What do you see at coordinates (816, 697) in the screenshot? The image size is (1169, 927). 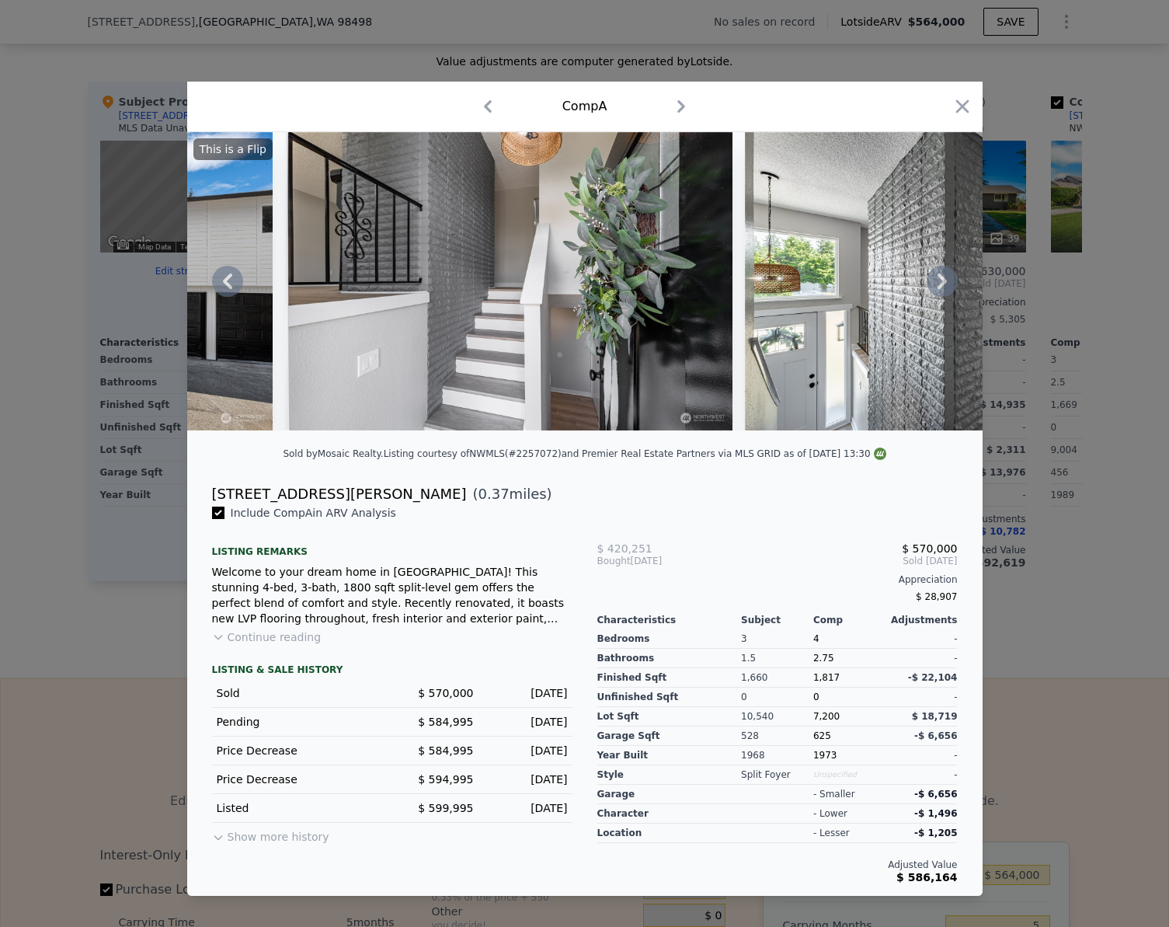 I see `span: 0` at bounding box center [816, 697].